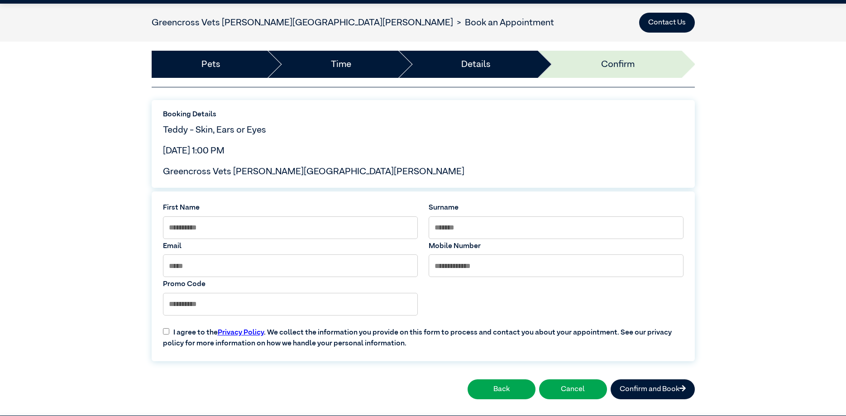 This screenshot has height=416, width=846. I want to click on label: Promo Code, so click(290, 284).